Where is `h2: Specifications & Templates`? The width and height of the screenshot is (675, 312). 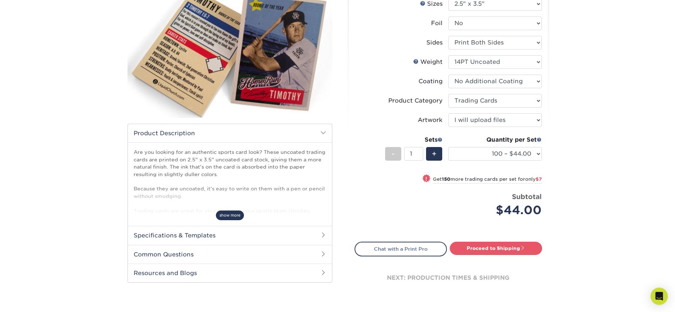
h2: Specifications & Templates is located at coordinates (230, 236).